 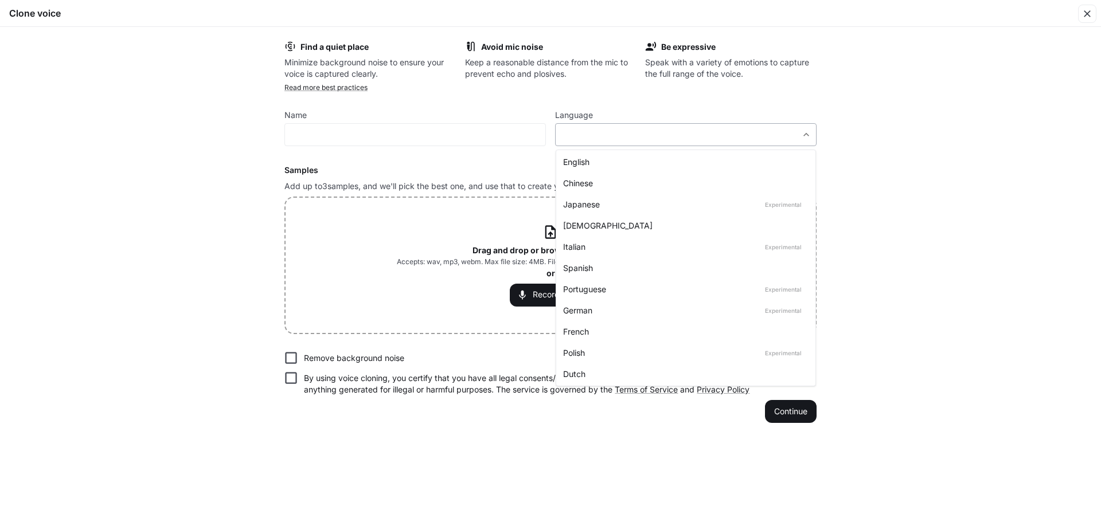 What do you see at coordinates (683, 353) in the screenshot?
I see `div: Polish` at bounding box center [683, 353].